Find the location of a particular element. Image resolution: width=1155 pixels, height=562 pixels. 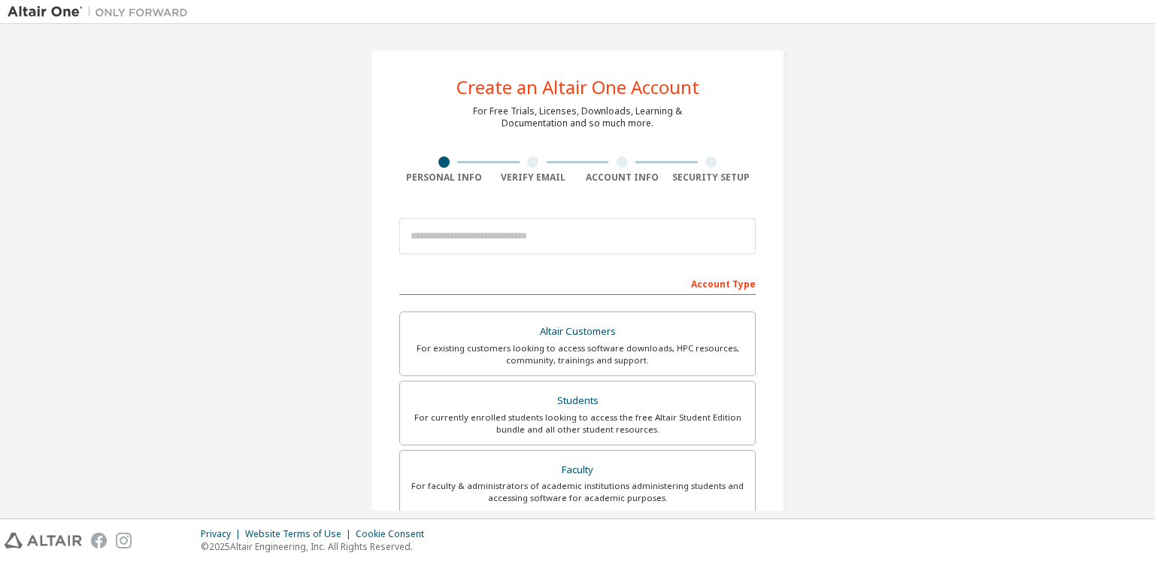

img: Altair One is located at coordinates (101, 12).